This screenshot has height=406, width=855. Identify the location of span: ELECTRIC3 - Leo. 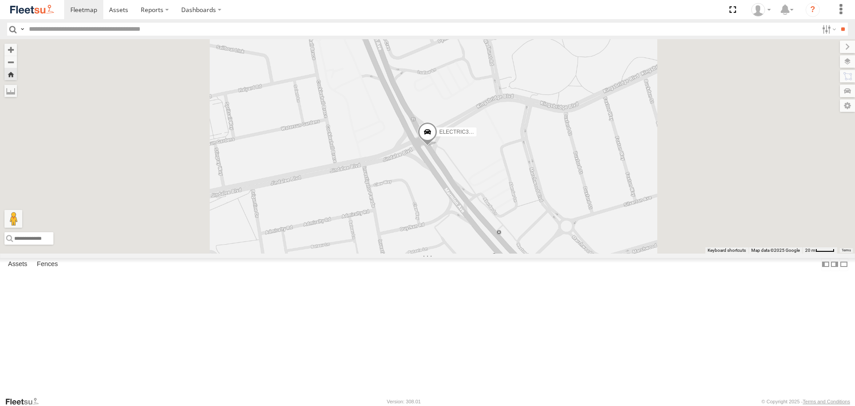
(461, 132).